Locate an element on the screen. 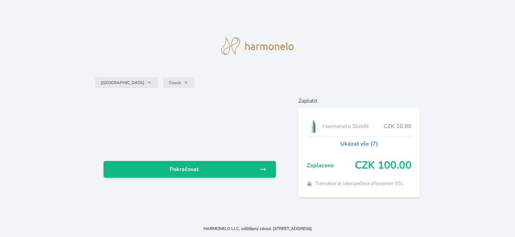 The height and width of the screenshot is (237, 515). img: SLIMFIT_se_stinem_x-lo.jpg is located at coordinates (313, 126).